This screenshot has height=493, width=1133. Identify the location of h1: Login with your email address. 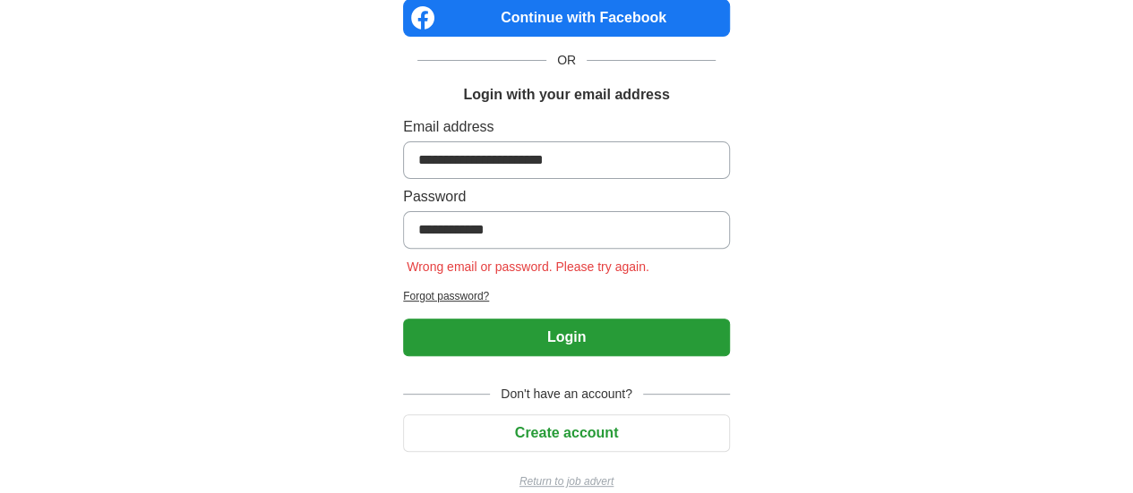
(566, 95).